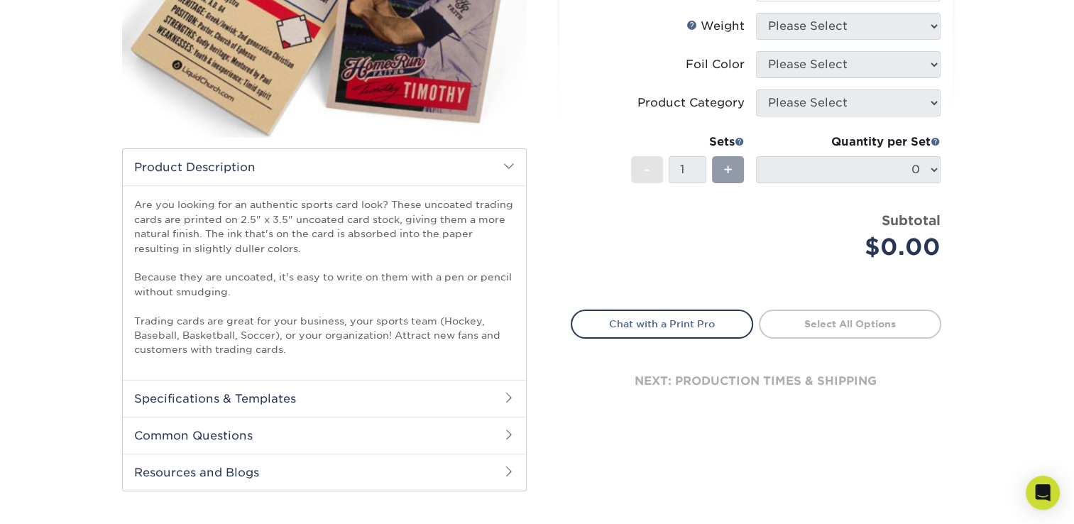 This screenshot has height=524, width=1074. I want to click on a: Select All Options, so click(849, 324).